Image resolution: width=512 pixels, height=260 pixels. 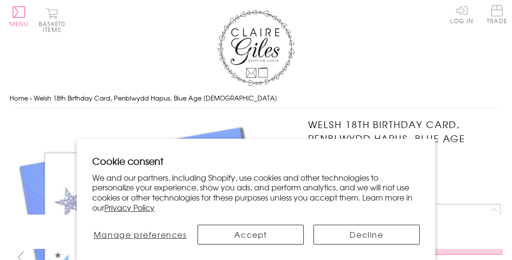 I want to click on button: Decline, so click(x=366, y=234).